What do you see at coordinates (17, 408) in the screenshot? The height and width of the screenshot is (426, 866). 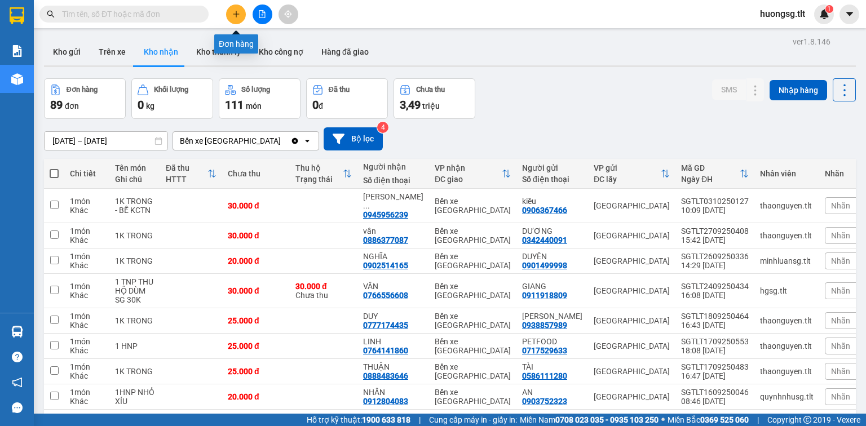 I see `span: message` at bounding box center [17, 408].